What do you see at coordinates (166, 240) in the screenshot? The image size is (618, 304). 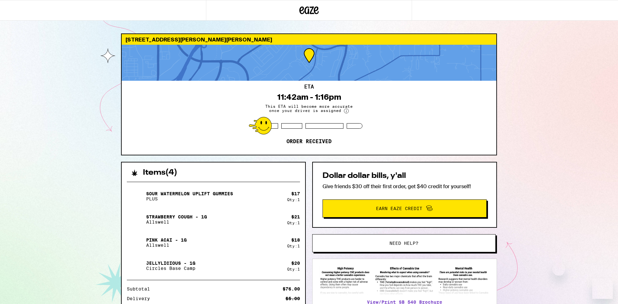 I see `p: Pink Acai - 1g` at bounding box center [166, 240].